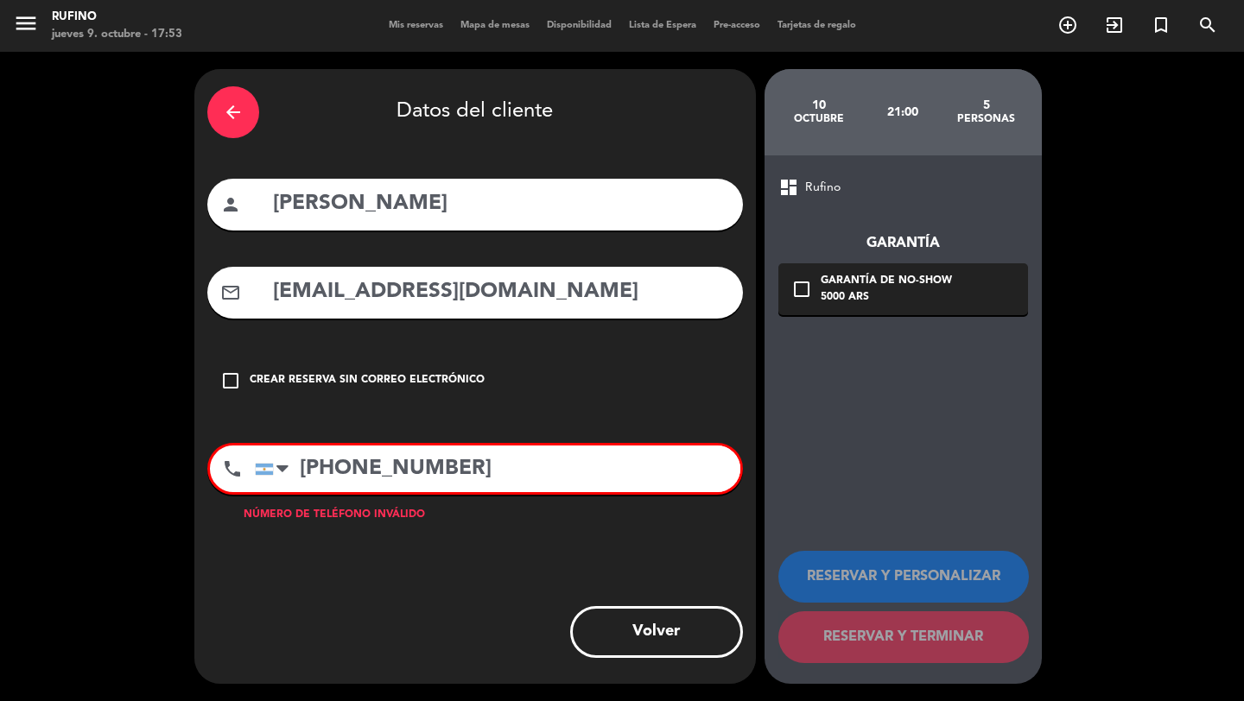 This screenshot has height=701, width=1244. What do you see at coordinates (117, 35) in the screenshot?
I see `div: jueves 9. octubre - 17:53` at bounding box center [117, 35].